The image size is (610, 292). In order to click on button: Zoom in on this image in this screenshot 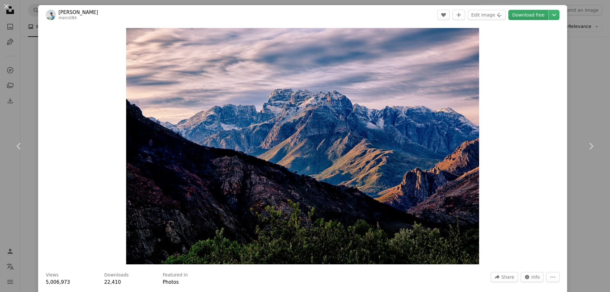, I will do `click(303, 146)`.